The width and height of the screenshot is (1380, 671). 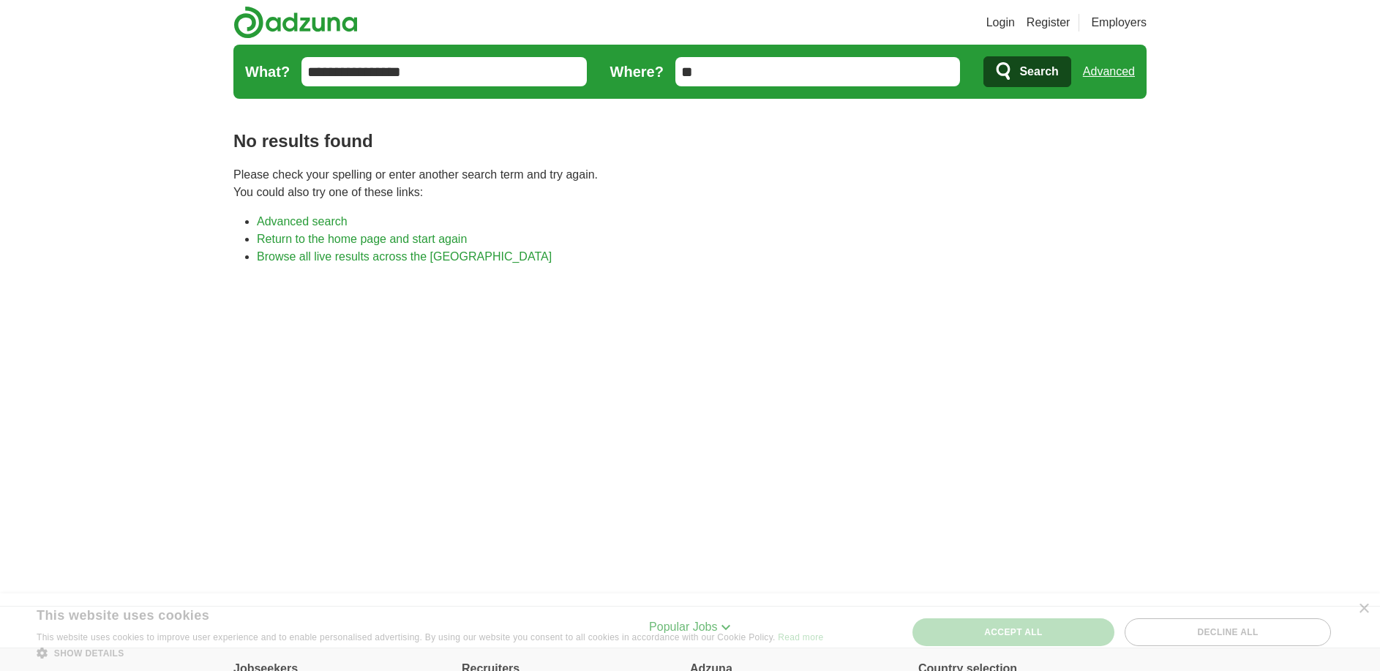 What do you see at coordinates (430, 653) in the screenshot?
I see `div: Show details` at bounding box center [430, 653].